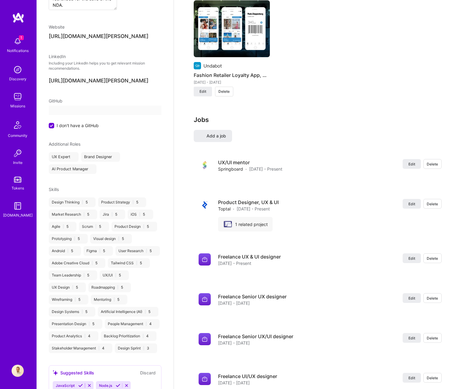 The image size is (466, 389). I want to click on img: discovery, so click(18, 70).